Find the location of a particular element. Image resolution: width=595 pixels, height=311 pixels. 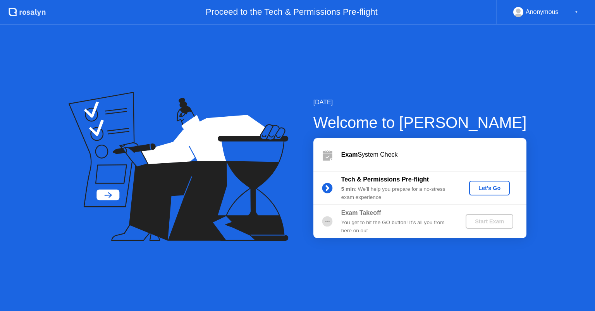

b: Tech & Permissions Pre-flight is located at coordinates (385, 179).